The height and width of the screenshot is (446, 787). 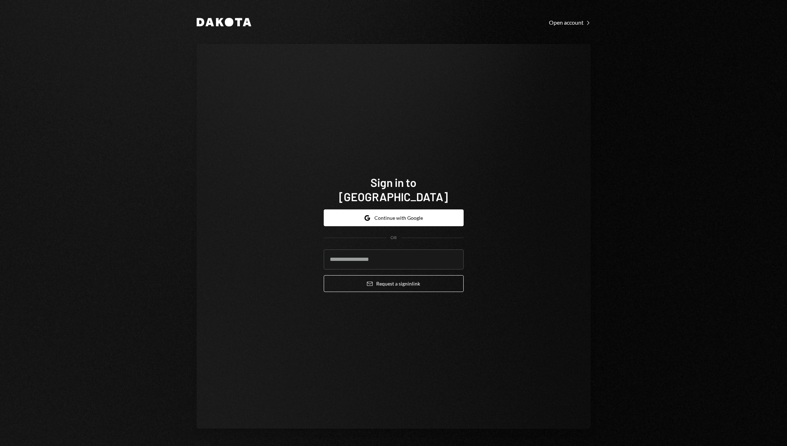 What do you see at coordinates (570, 22) in the screenshot?
I see `div: Open account` at bounding box center [570, 22].